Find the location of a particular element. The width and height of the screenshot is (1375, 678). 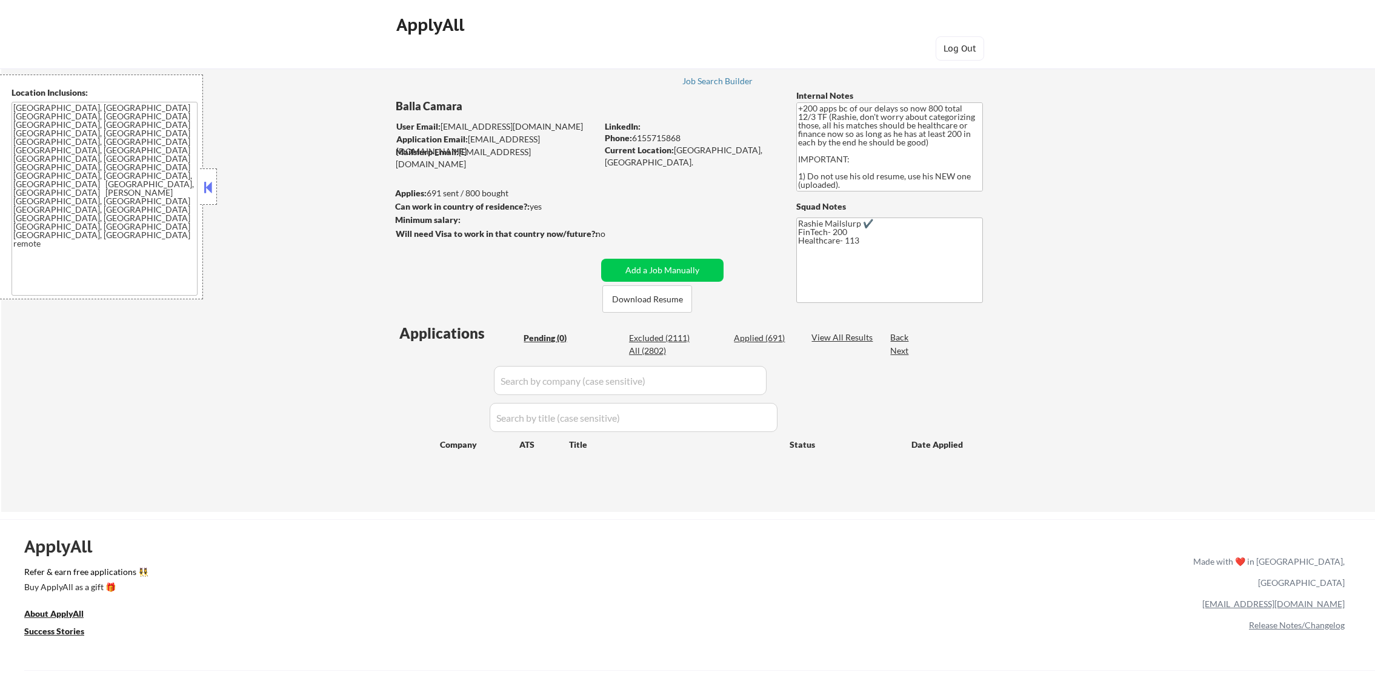

button: Log Out is located at coordinates (960, 48).